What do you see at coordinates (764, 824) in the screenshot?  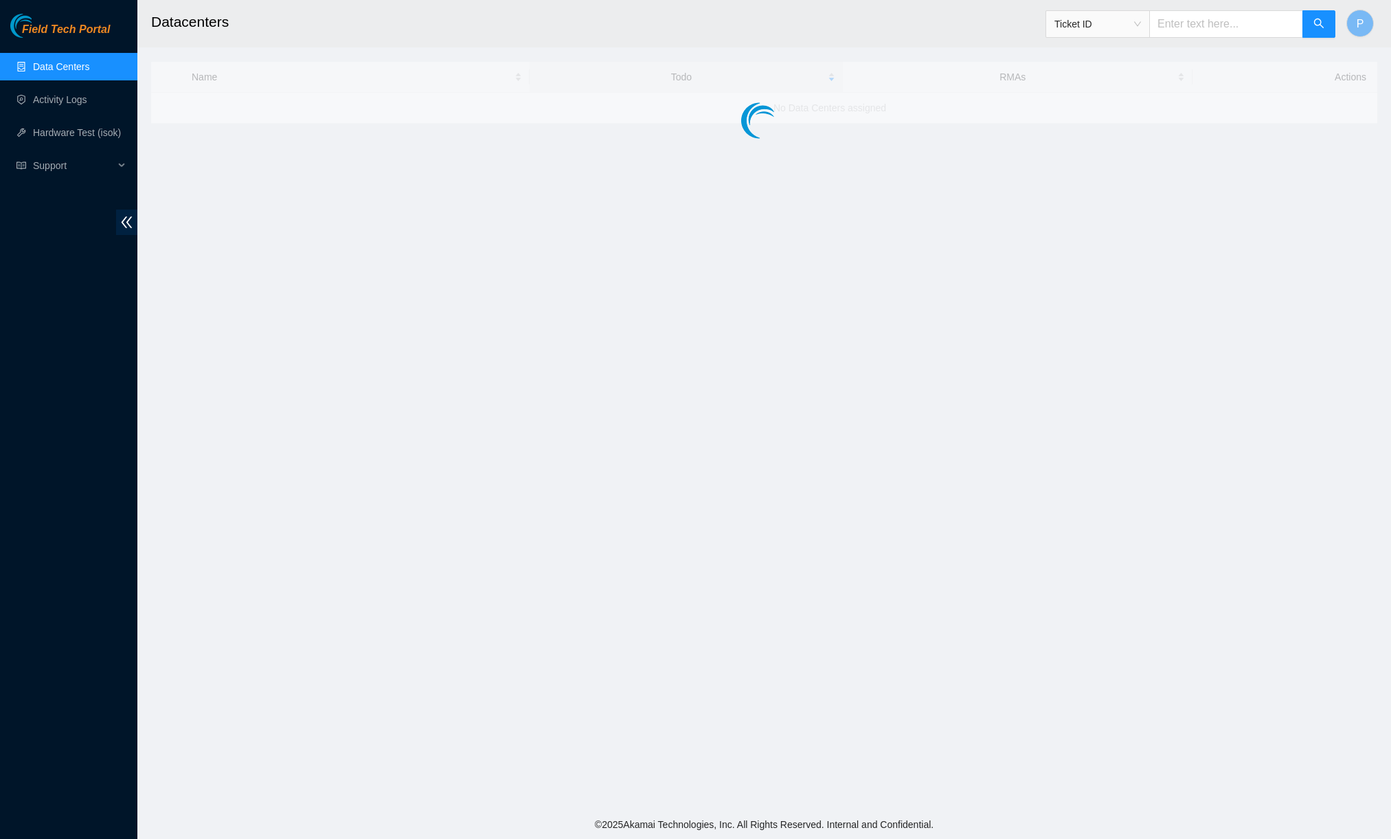 I see `footer: © 2025 Akamai Technologies, Inc. All Rights Reserved. Internal and Confidential.` at bounding box center [764, 824].